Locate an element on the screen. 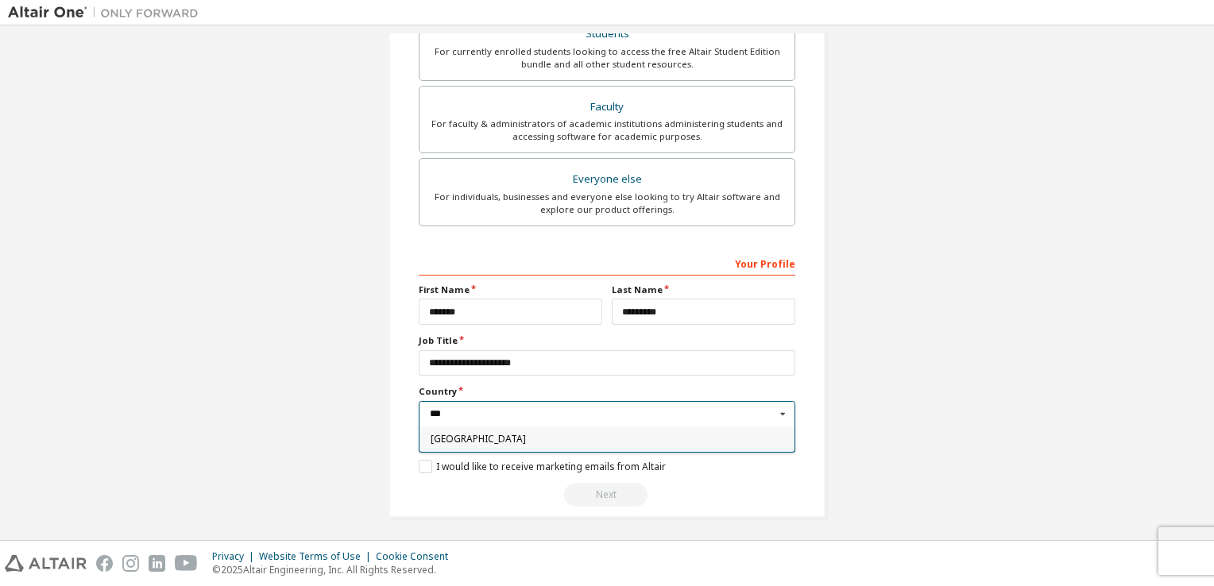 This screenshot has width=1214, height=586. div: Faculty is located at coordinates (607, 107).